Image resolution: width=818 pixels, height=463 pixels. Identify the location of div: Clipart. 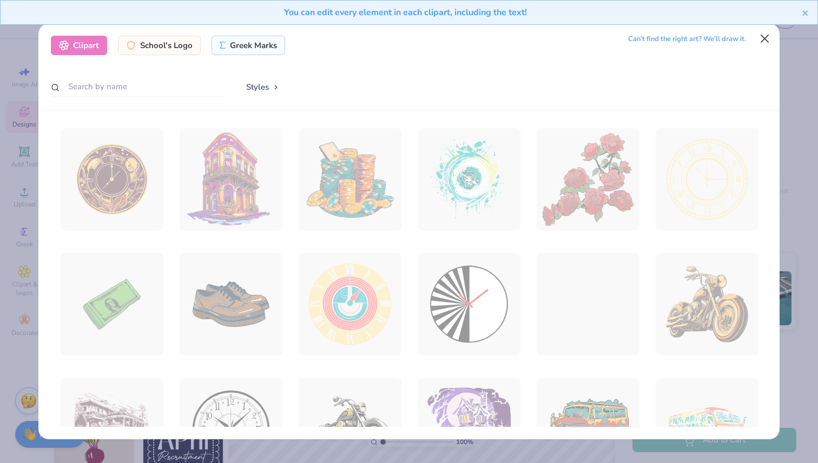
(79, 45).